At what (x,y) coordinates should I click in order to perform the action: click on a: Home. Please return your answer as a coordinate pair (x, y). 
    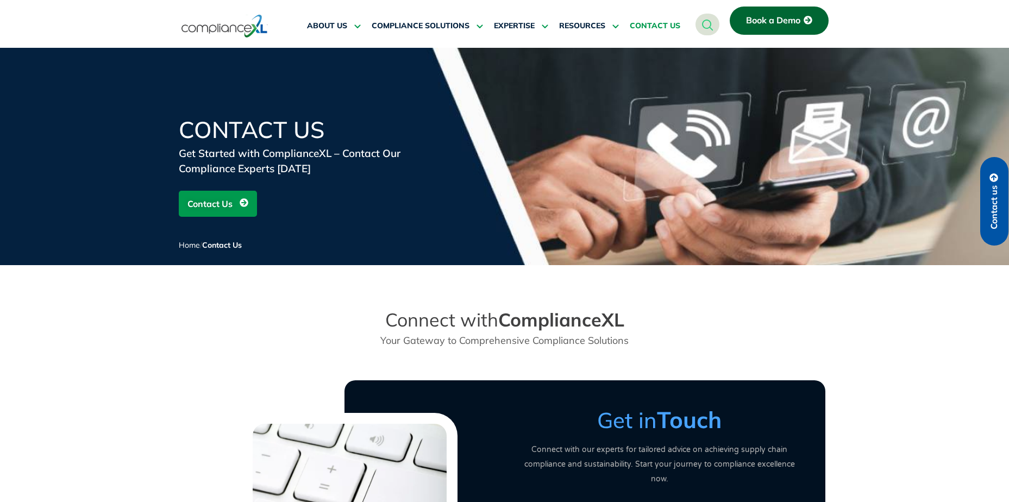
    Looking at the image, I should click on (189, 245).